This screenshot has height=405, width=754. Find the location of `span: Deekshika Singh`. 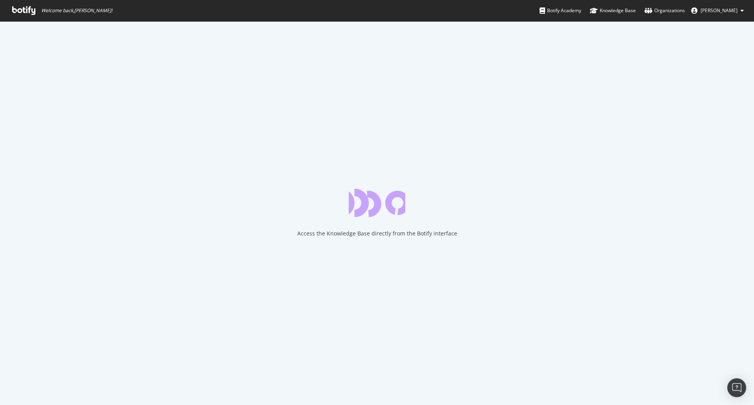

span: Deekshika Singh is located at coordinates (719, 10).